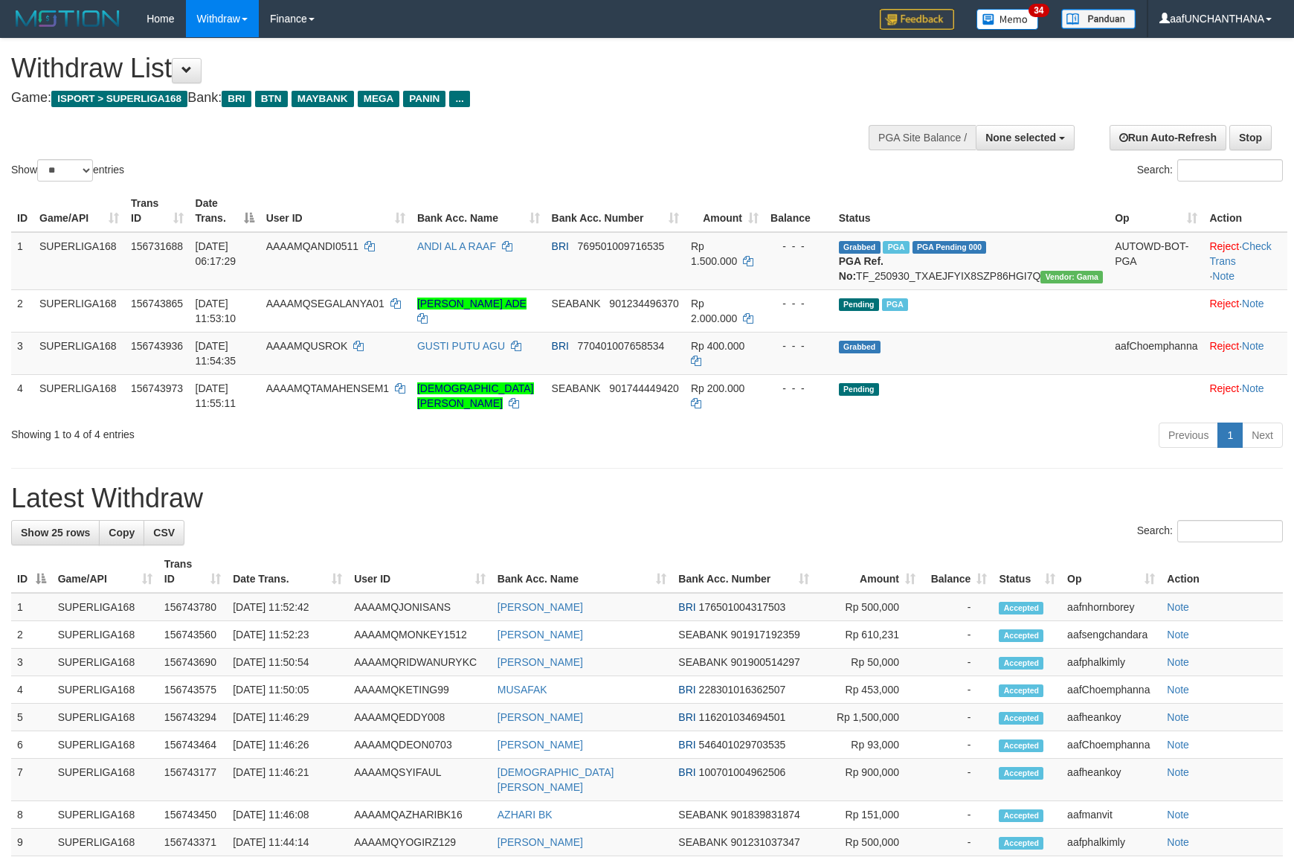 The width and height of the screenshot is (1294, 860). I want to click on th: Action, so click(1245, 210).